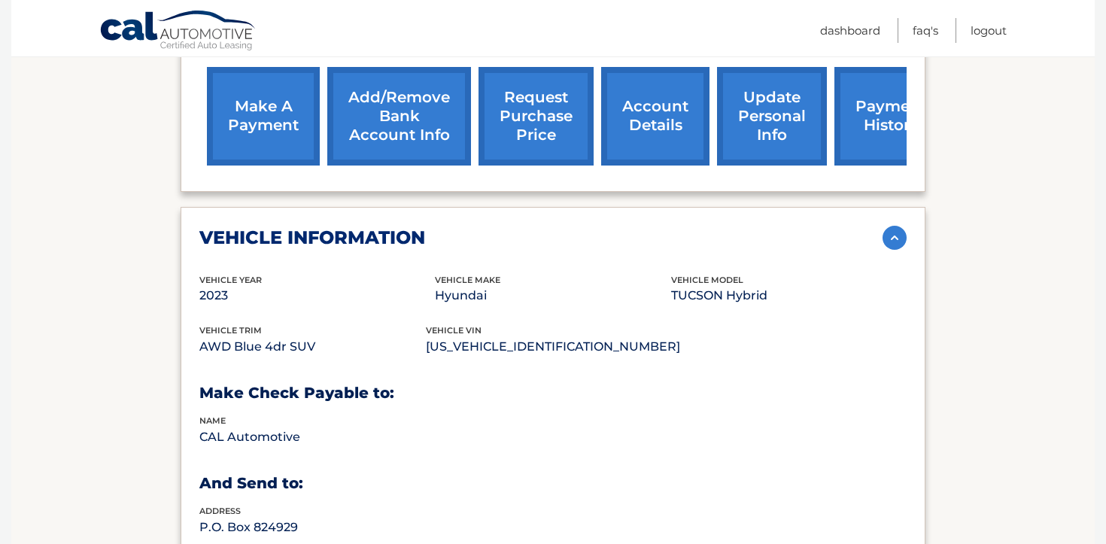 The image size is (1106, 544). I want to click on span: vehicle model, so click(707, 280).